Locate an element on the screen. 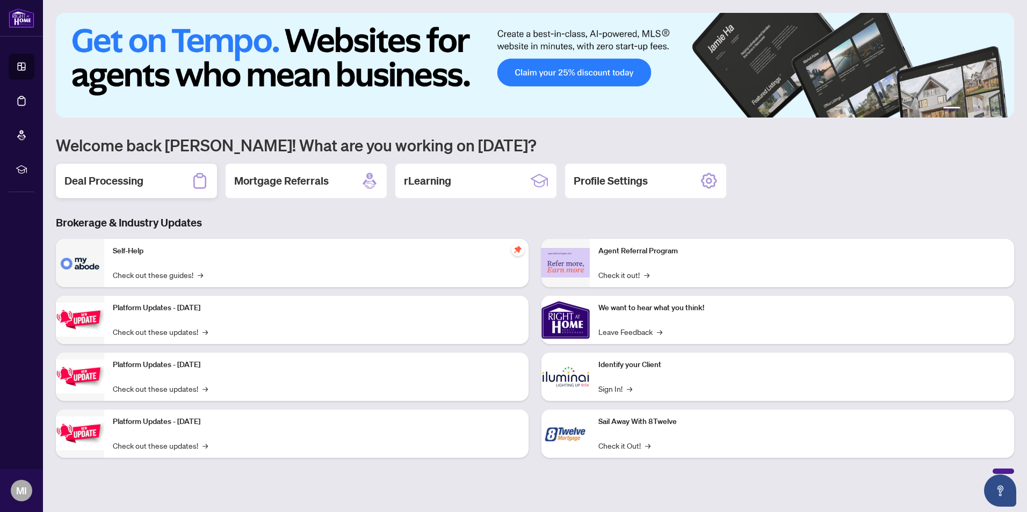 This screenshot has height=512, width=1027. img: Slide 0 is located at coordinates (535, 65).